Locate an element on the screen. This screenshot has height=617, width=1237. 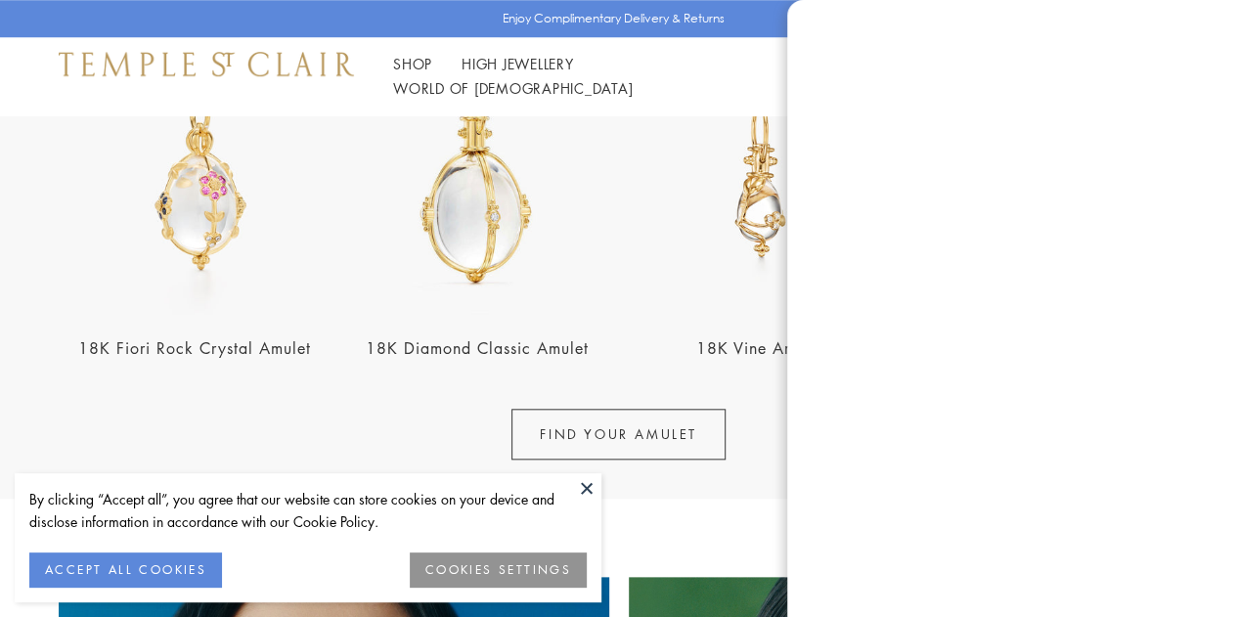
a: 18K Fiori Rock Crystal Amulet is located at coordinates (195, 348).